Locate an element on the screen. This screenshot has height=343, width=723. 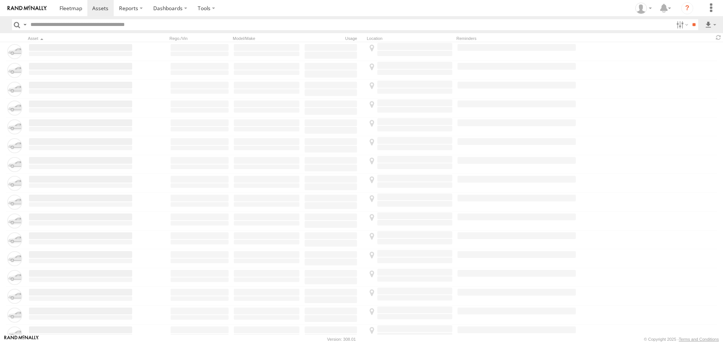
div: Location is located at coordinates (410, 38).